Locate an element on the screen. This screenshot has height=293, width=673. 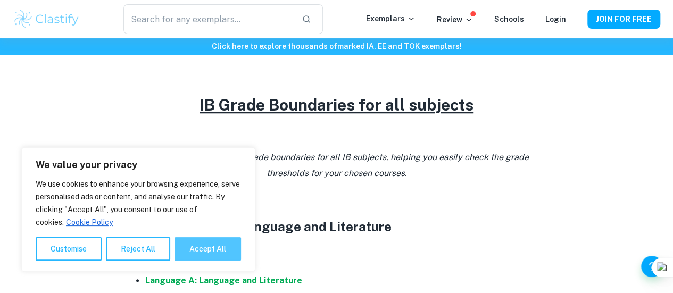
h3: Group 1: Studies in Language and Literature is located at coordinates (337, 227).